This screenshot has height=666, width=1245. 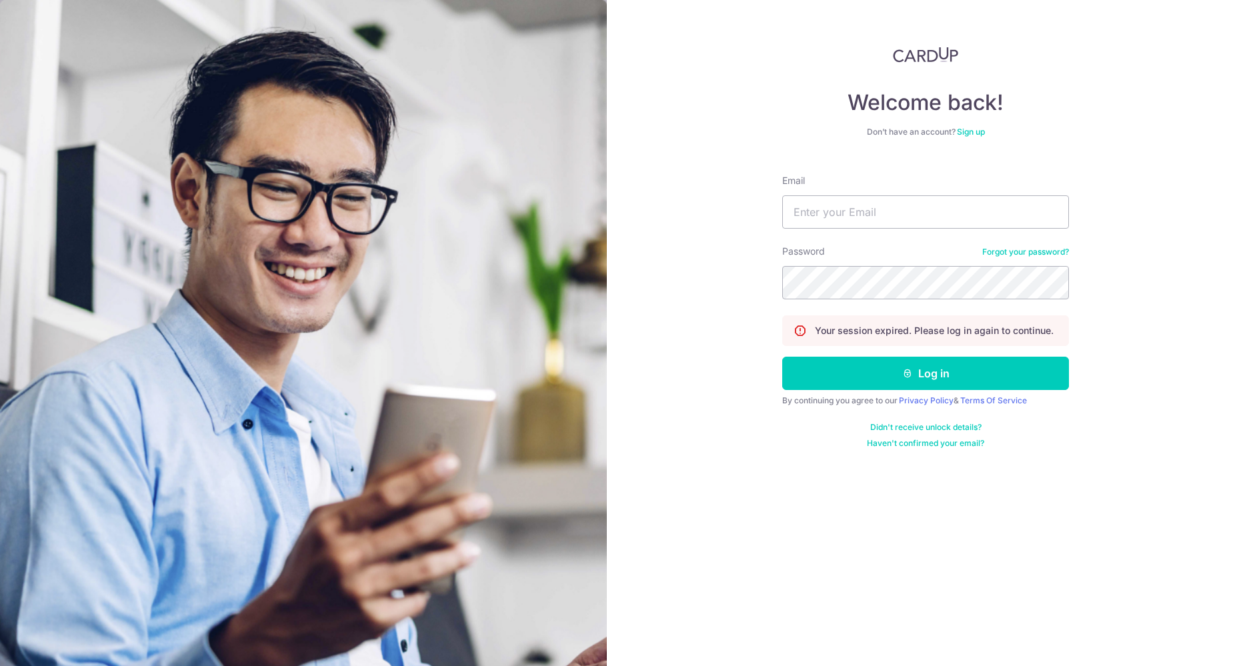 What do you see at coordinates (971, 131) in the screenshot?
I see `a: Sign up` at bounding box center [971, 131].